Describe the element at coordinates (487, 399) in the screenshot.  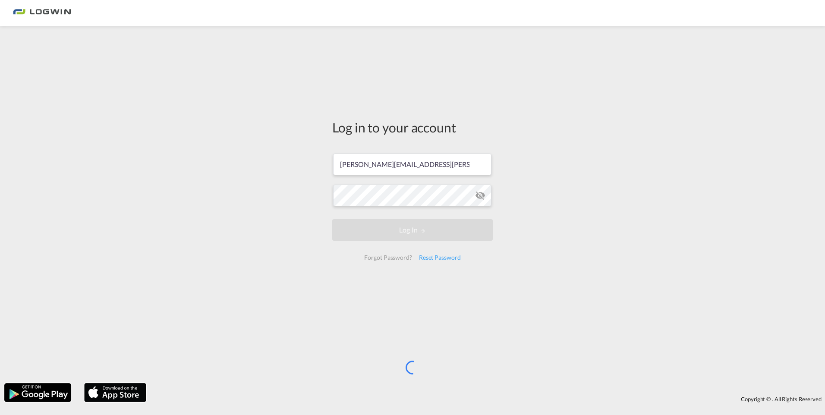
I see `div: Copyright © . All Rights Reserved` at that location.